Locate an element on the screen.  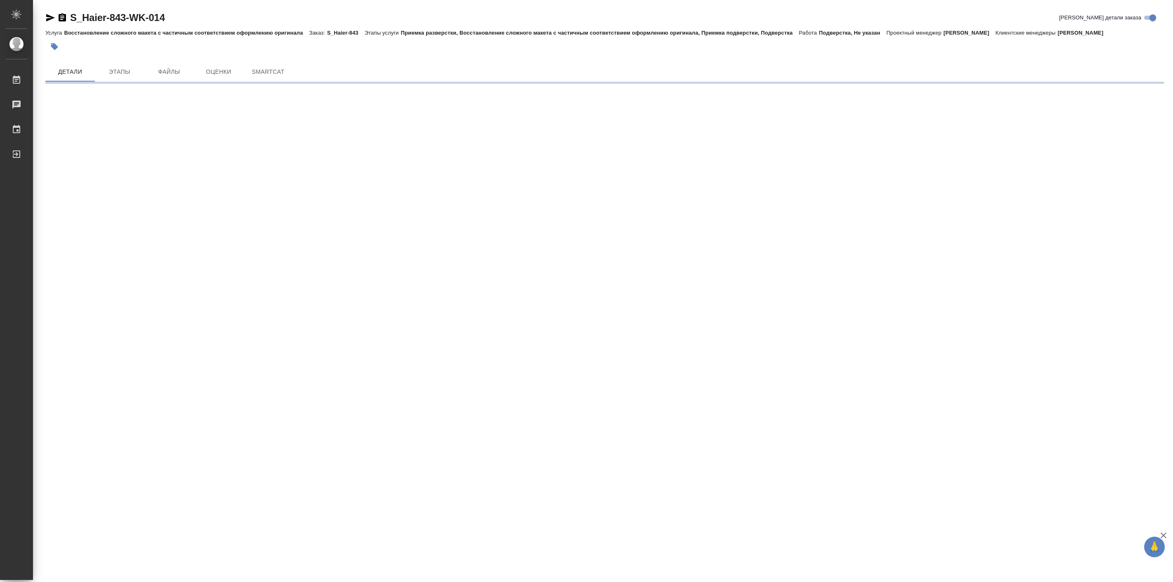
p: Услуга is located at coordinates (54, 33).